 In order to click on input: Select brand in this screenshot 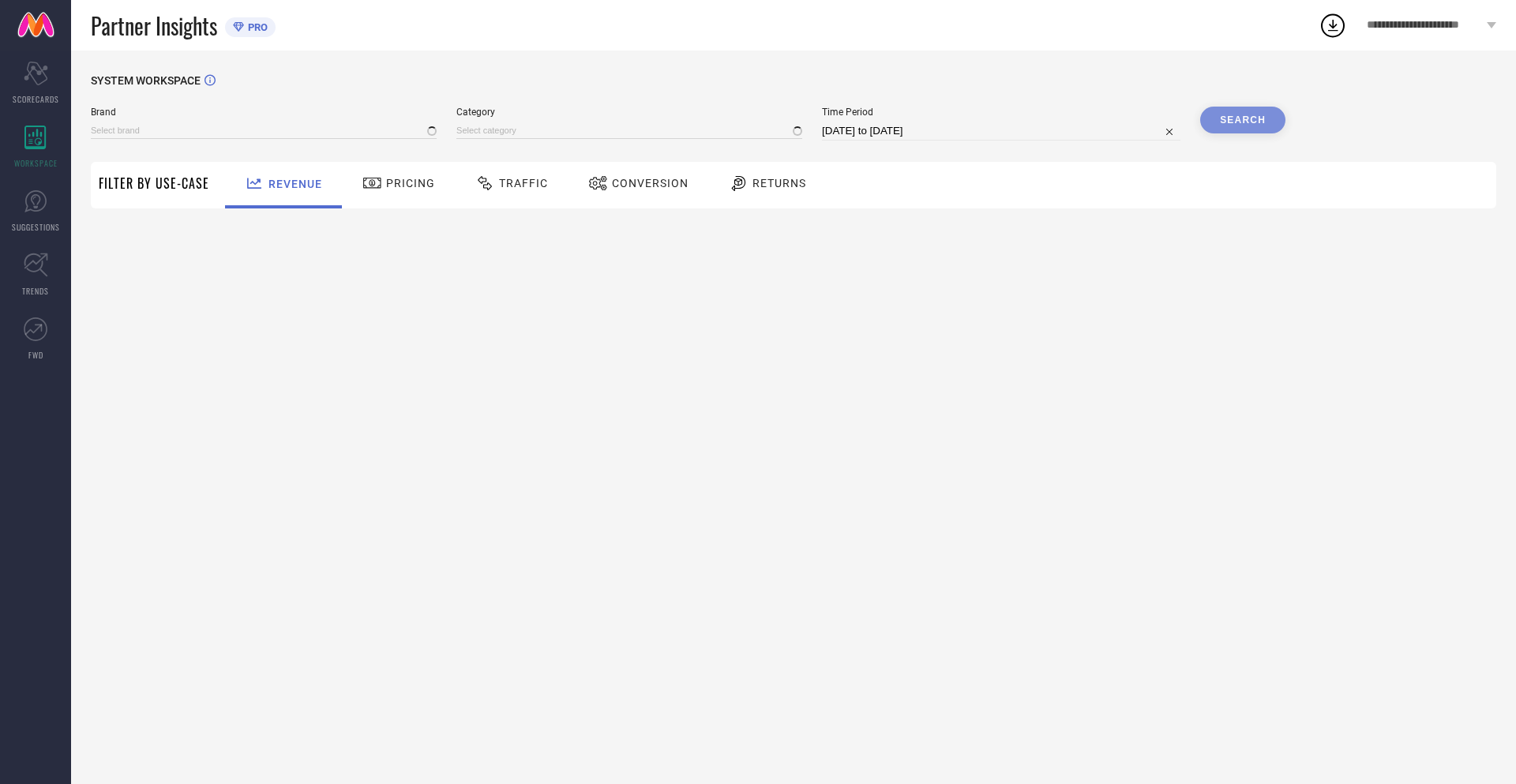, I will do `click(264, 130)`.